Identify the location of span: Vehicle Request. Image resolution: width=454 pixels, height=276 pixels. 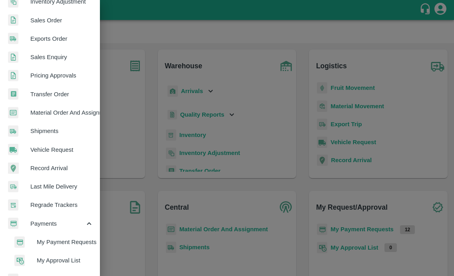
(62, 150).